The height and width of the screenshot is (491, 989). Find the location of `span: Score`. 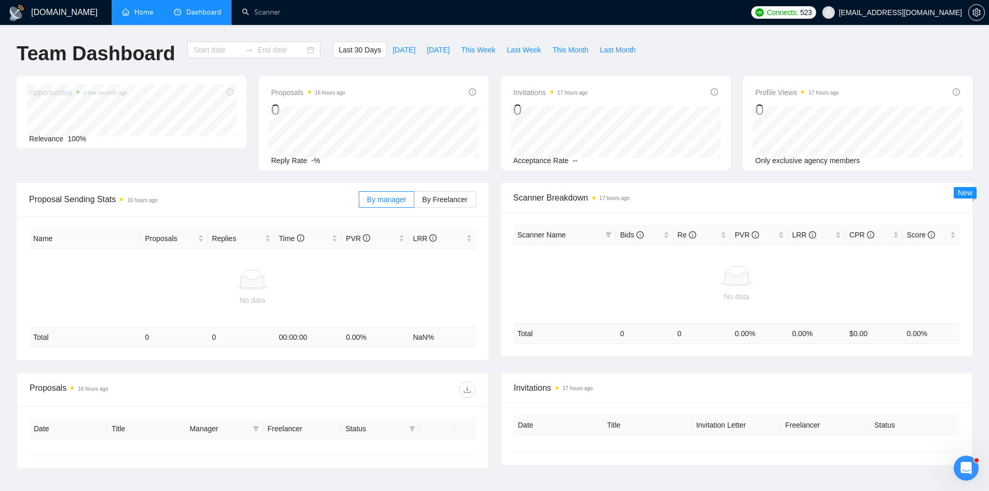

span: Score is located at coordinates (921, 235).